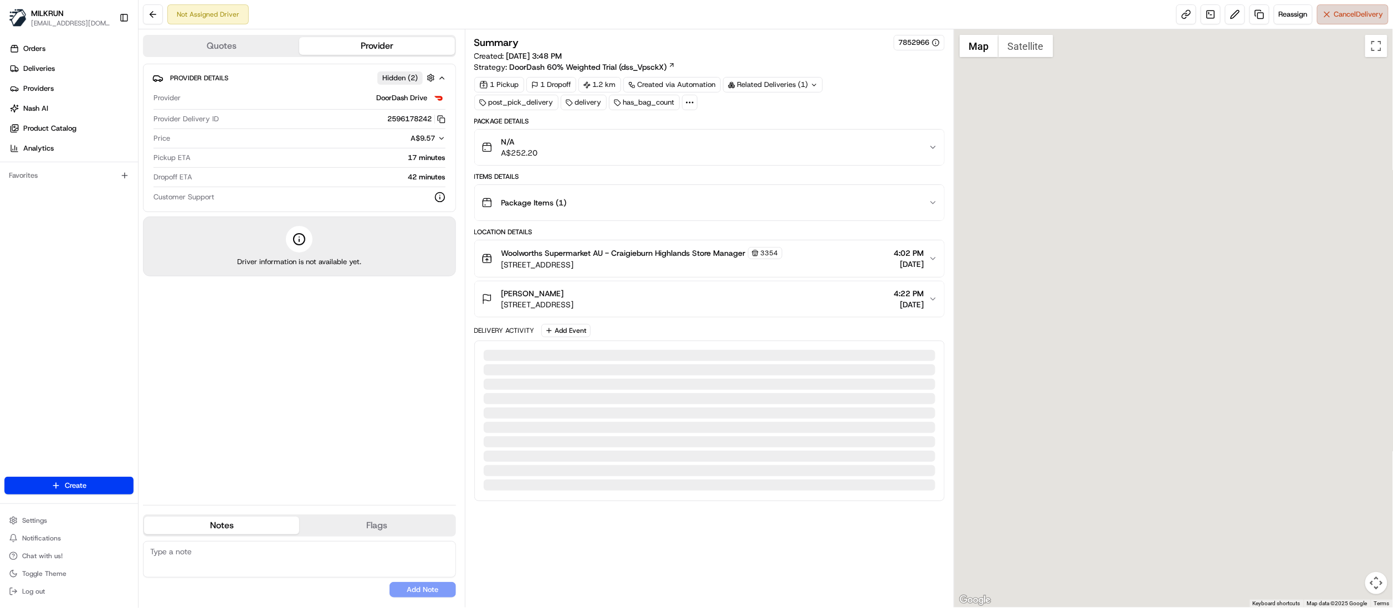  What do you see at coordinates (672, 85) in the screenshot?
I see `a: Created via Automation` at bounding box center [672, 85].